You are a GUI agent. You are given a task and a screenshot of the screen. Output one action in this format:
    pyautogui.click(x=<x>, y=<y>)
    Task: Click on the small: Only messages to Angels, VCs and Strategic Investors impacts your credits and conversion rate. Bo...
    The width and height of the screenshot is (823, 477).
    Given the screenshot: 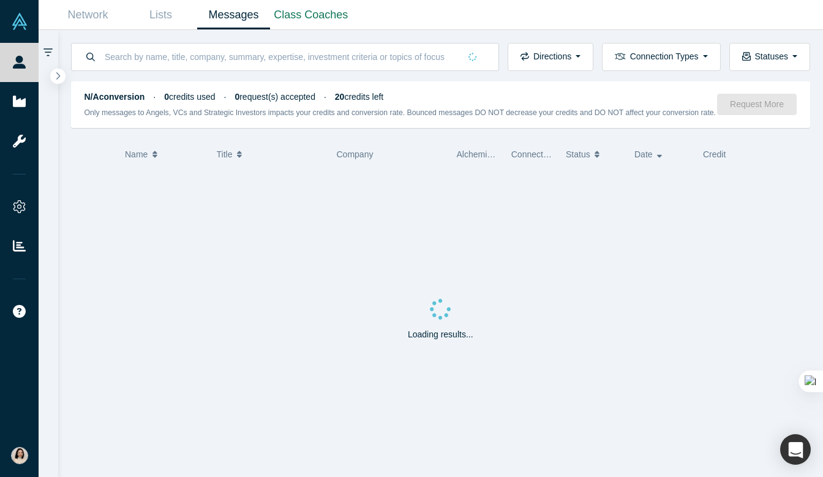 What is the action you would take?
    pyautogui.click(x=401, y=113)
    